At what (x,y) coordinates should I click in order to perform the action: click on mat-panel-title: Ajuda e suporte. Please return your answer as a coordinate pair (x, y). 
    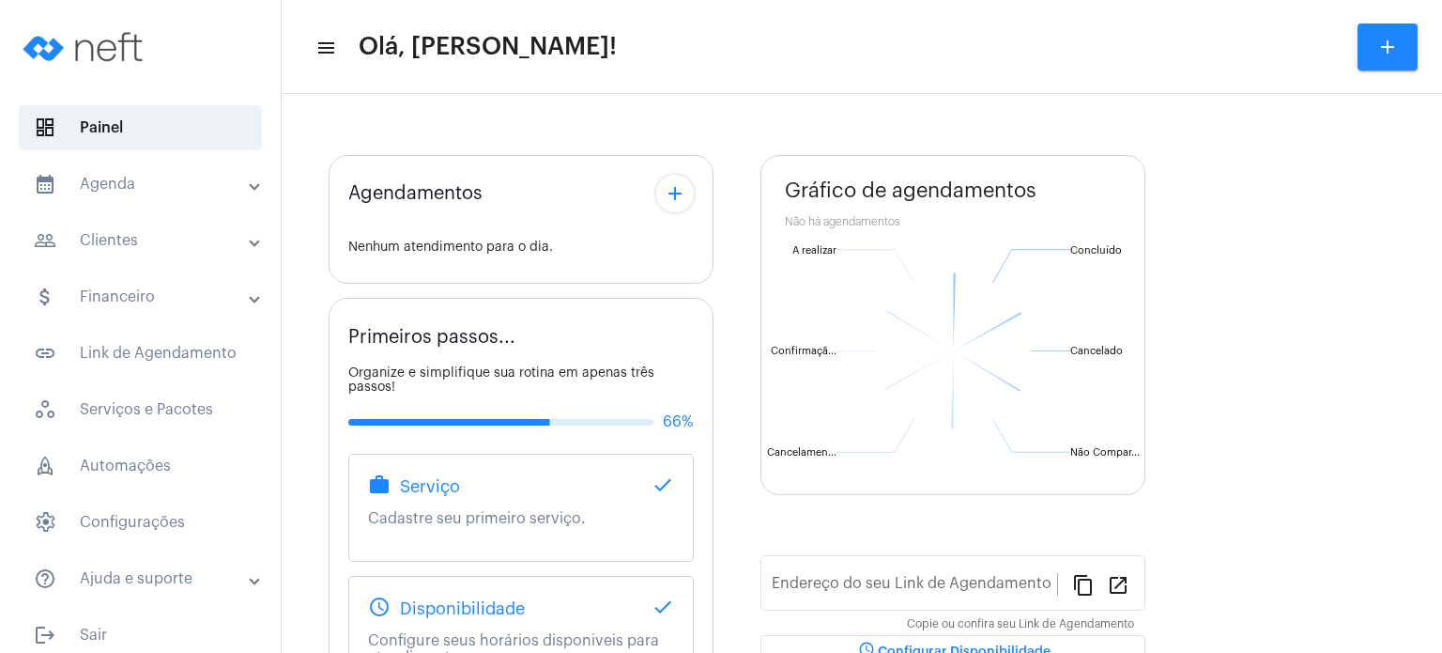
    Looking at the image, I should click on (142, 578).